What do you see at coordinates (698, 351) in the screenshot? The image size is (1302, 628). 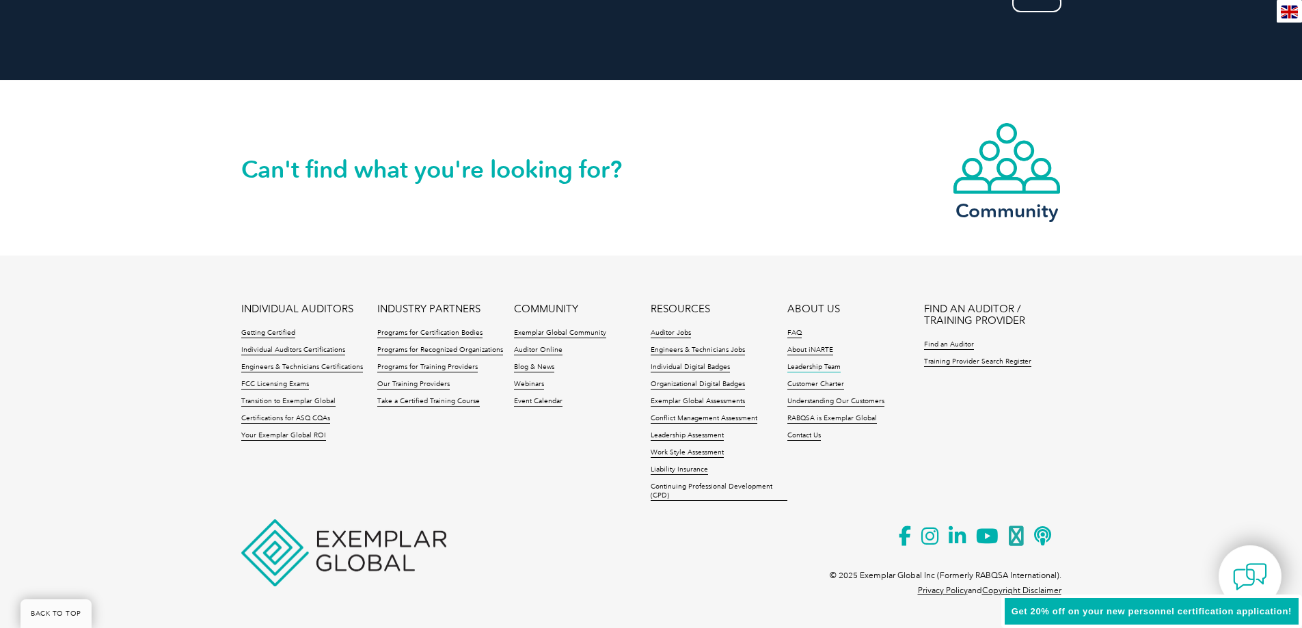 I see `a: Engineers & Technicians Jobs` at bounding box center [698, 351].